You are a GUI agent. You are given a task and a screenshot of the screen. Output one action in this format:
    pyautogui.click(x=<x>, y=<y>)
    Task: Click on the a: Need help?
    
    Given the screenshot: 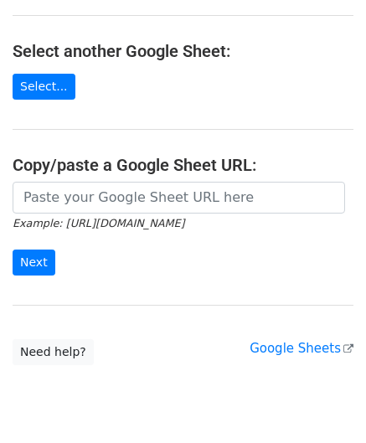 What is the action you would take?
    pyautogui.click(x=53, y=352)
    